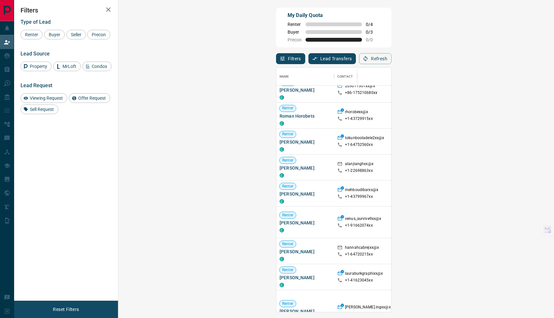 The width and height of the screenshot is (554, 318). What do you see at coordinates (363, 219) in the screenshot?
I see `p: venus_survive9xx@x` at bounding box center [363, 219].